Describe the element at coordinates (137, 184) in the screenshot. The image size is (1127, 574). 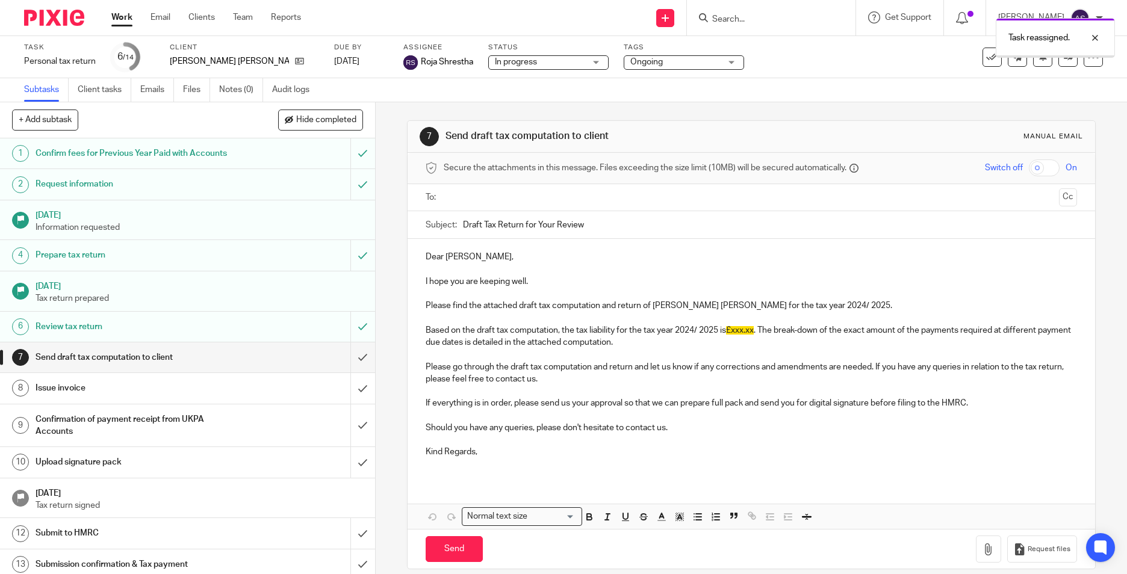
I see `h1: Request information` at that location.